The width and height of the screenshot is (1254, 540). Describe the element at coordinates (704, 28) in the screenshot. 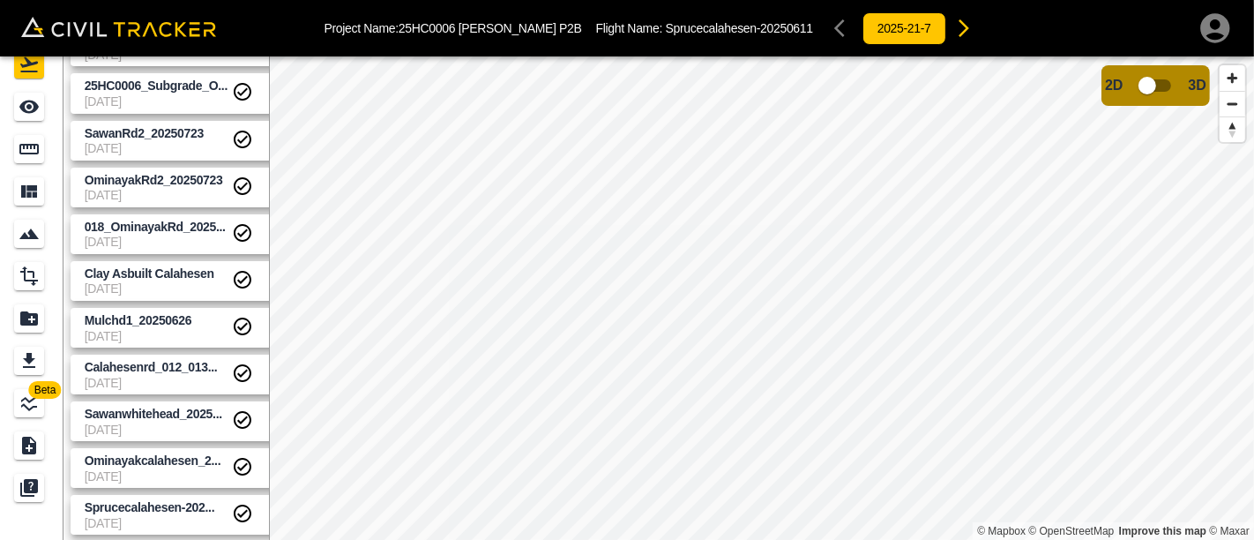

I see `p: Flight Name:` at that location.